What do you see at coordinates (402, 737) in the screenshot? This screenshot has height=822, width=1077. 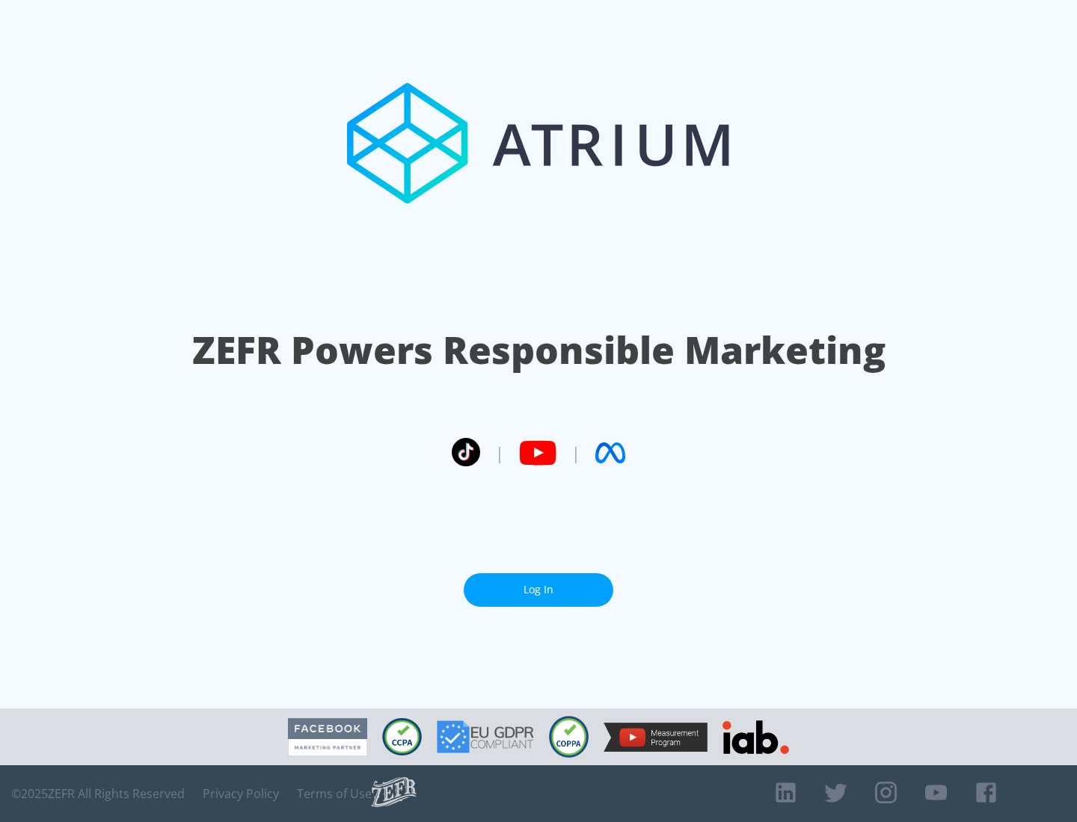 I see `img: CCPA Compliant` at bounding box center [402, 737].